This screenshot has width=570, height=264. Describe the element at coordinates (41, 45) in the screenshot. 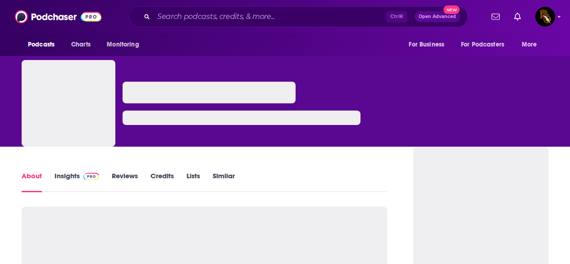

I see `span: Podcasts` at that location.